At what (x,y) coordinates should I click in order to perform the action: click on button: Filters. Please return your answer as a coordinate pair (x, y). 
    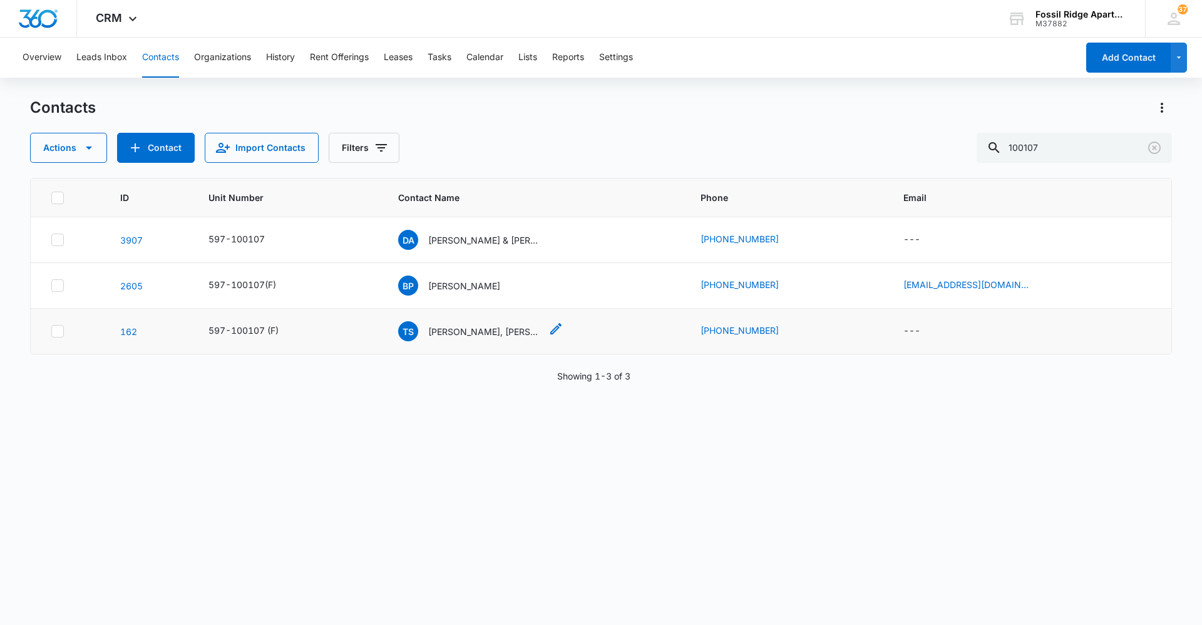
    Looking at the image, I should click on (364, 148).